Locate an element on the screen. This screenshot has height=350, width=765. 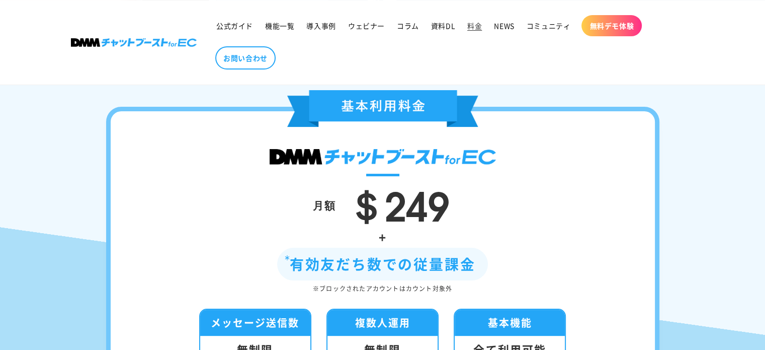
a: NEWS is located at coordinates (504, 26).